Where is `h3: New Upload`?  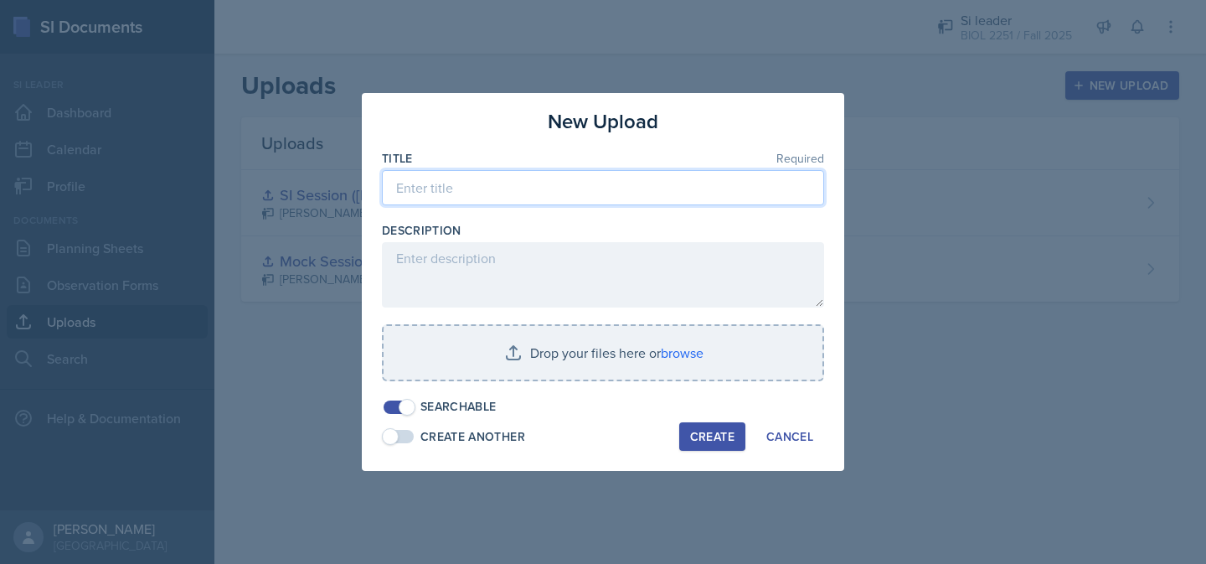 h3: New Upload is located at coordinates (603, 121).